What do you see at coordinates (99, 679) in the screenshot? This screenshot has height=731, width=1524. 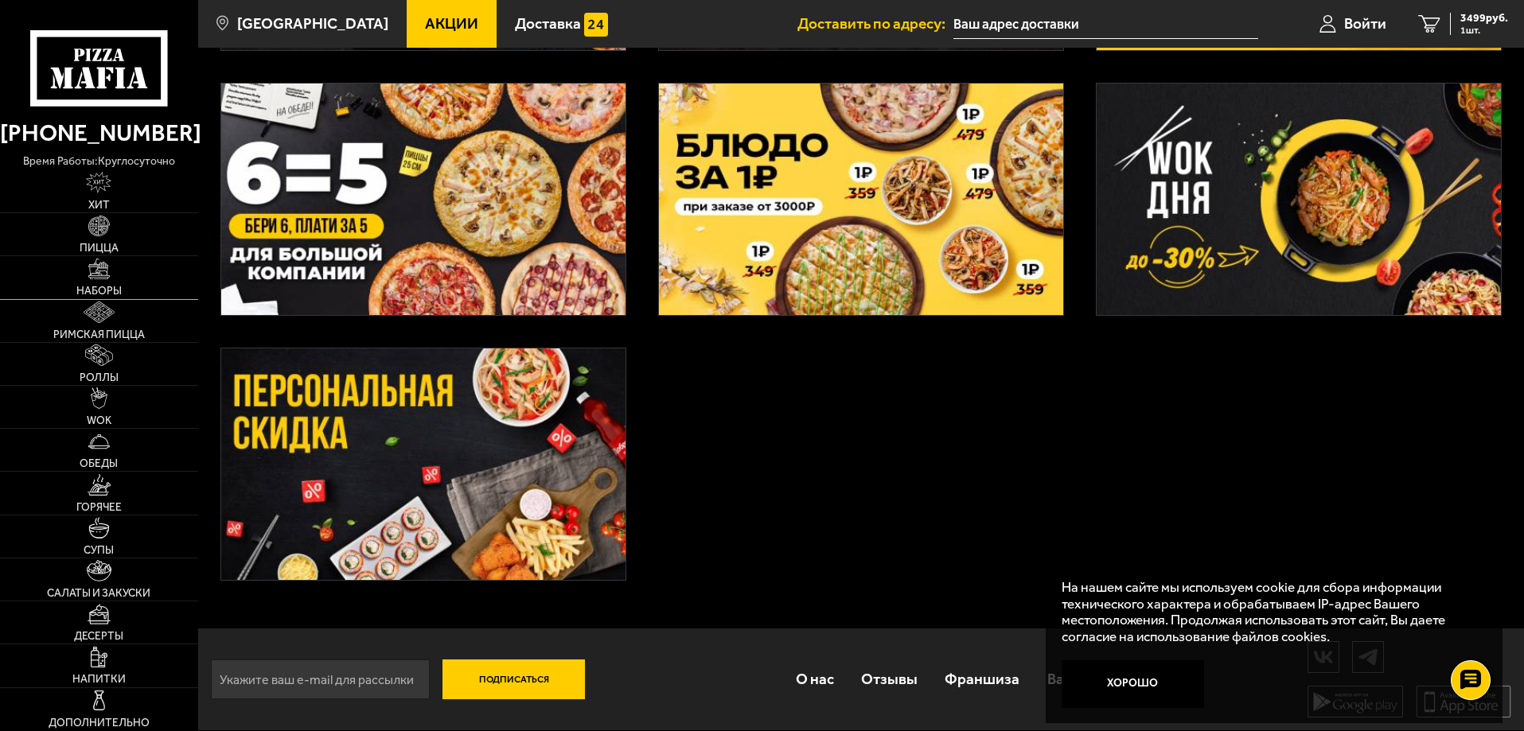 I see `span: Напитки` at bounding box center [99, 679].